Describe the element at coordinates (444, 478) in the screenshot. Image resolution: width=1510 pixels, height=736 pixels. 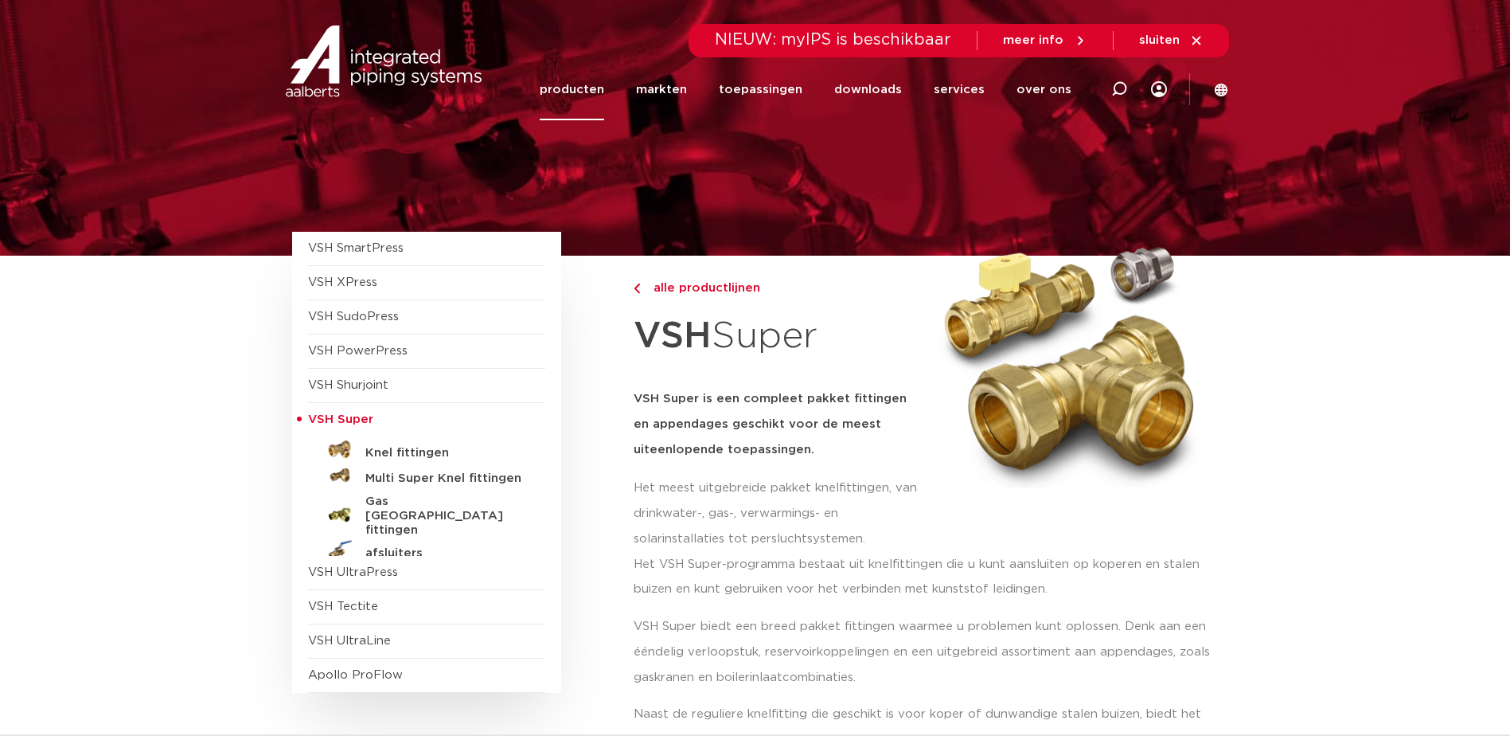
I see `h5: Multi Super Knel fittingen` at that location.